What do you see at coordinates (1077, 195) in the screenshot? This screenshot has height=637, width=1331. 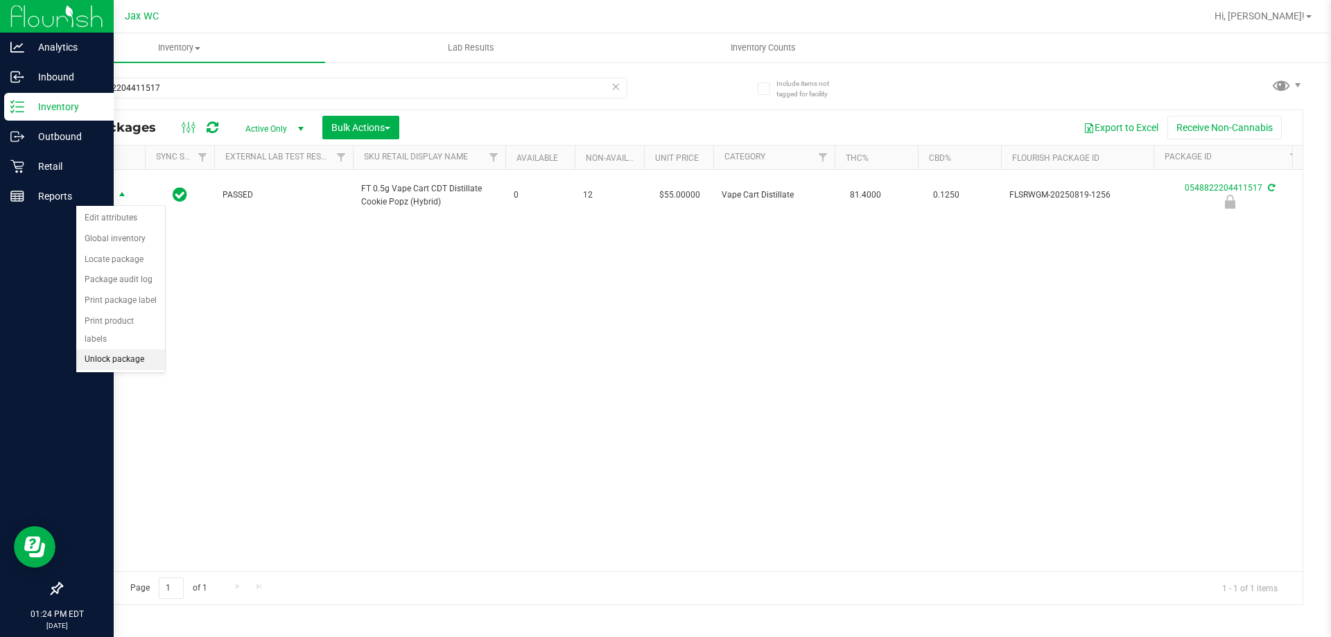 I see `span: FLSRWGM-20250819-1256` at bounding box center [1077, 195].